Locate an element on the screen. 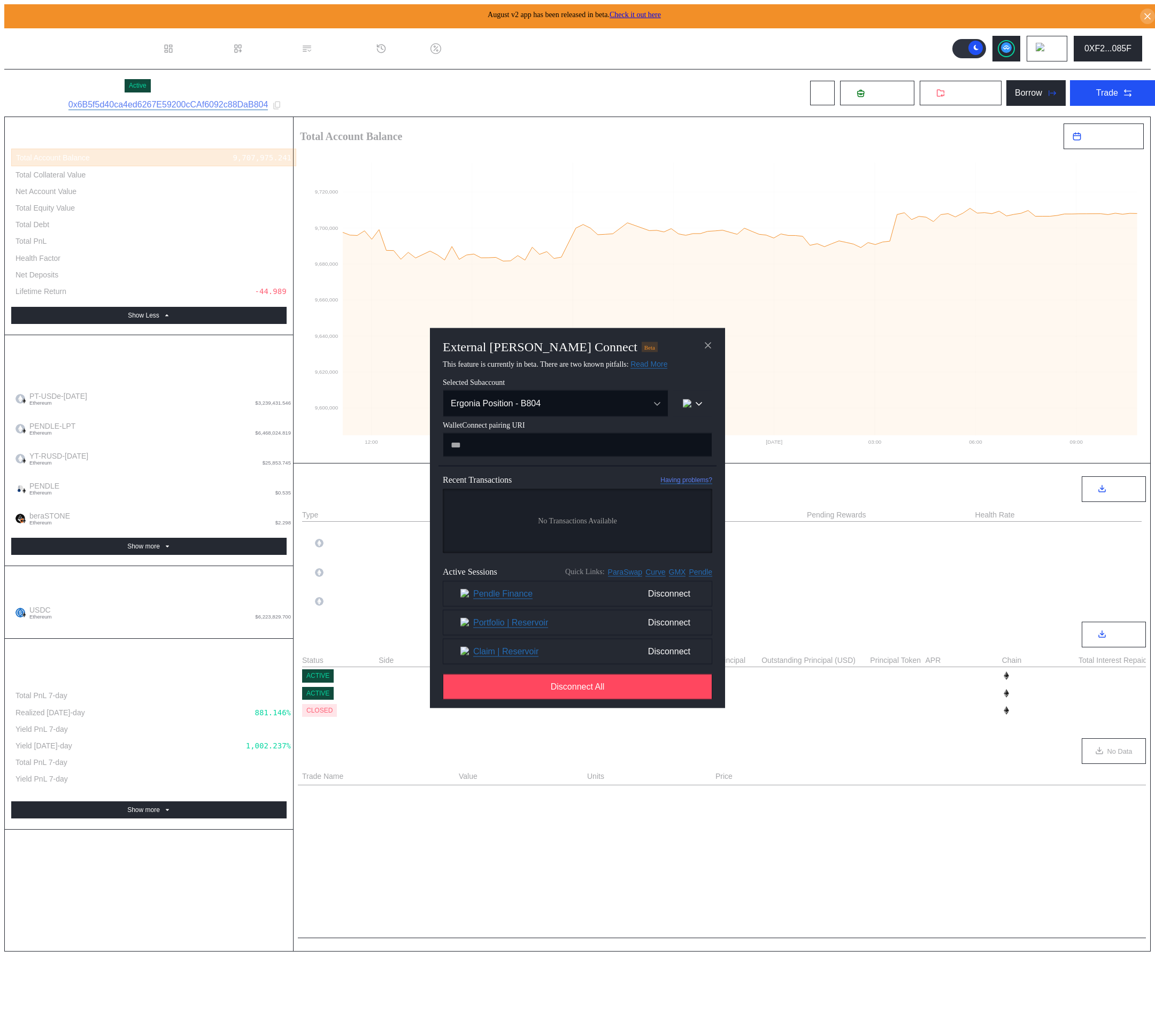  span: $6,468,024.819 is located at coordinates (272, 433).